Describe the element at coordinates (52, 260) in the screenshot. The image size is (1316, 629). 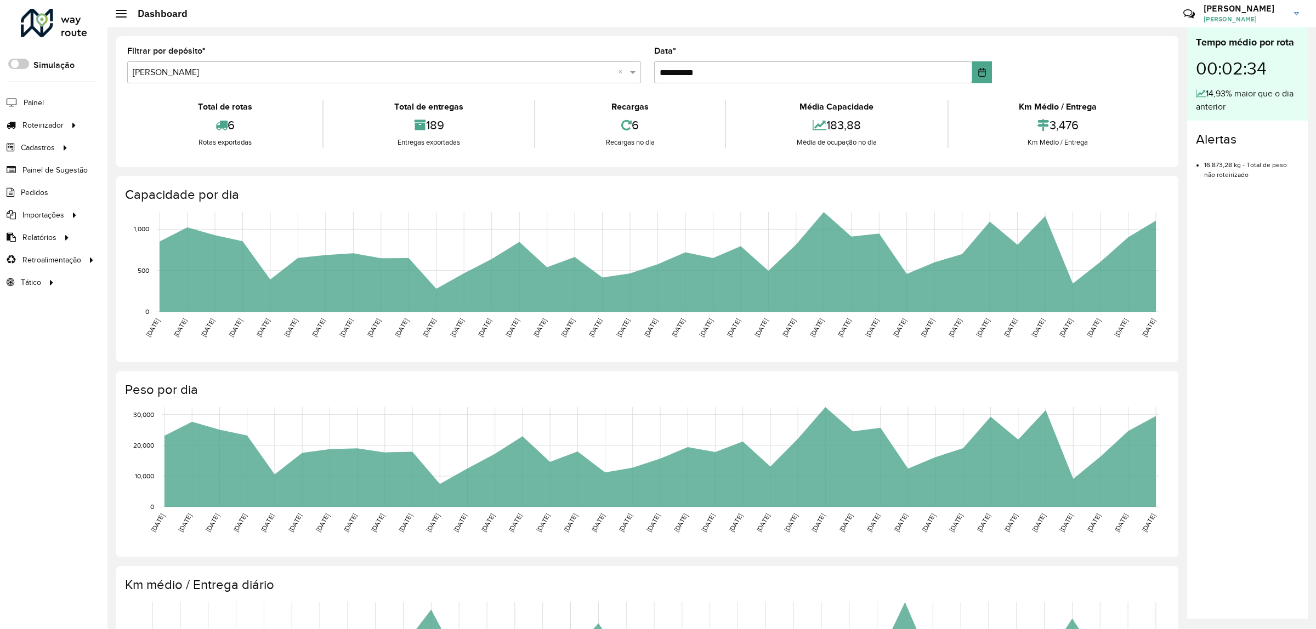
I see `span: Retroalimentação` at that location.